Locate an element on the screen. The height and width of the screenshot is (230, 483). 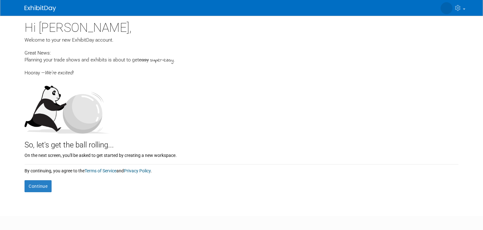
a: Terms of Service is located at coordinates (100, 170).